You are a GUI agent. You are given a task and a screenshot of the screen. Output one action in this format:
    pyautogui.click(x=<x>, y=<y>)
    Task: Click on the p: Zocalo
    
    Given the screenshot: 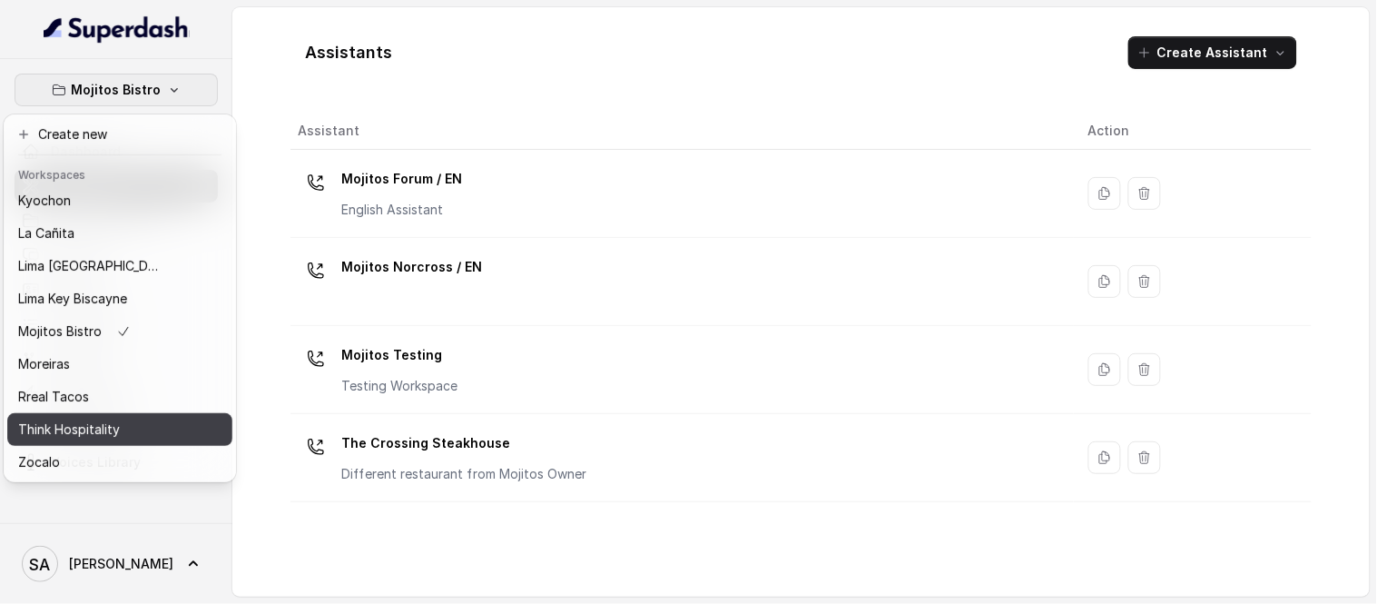 What is the action you would take?
    pyautogui.click(x=39, y=462)
    